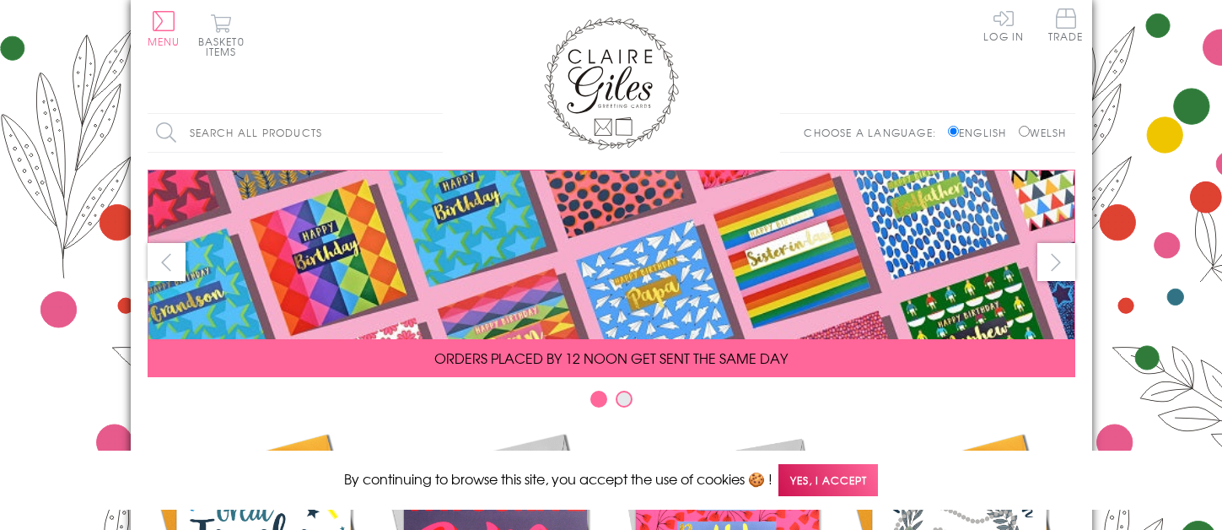 The width and height of the screenshot is (1222, 530). I want to click on input: Welsh, so click(1024, 131).